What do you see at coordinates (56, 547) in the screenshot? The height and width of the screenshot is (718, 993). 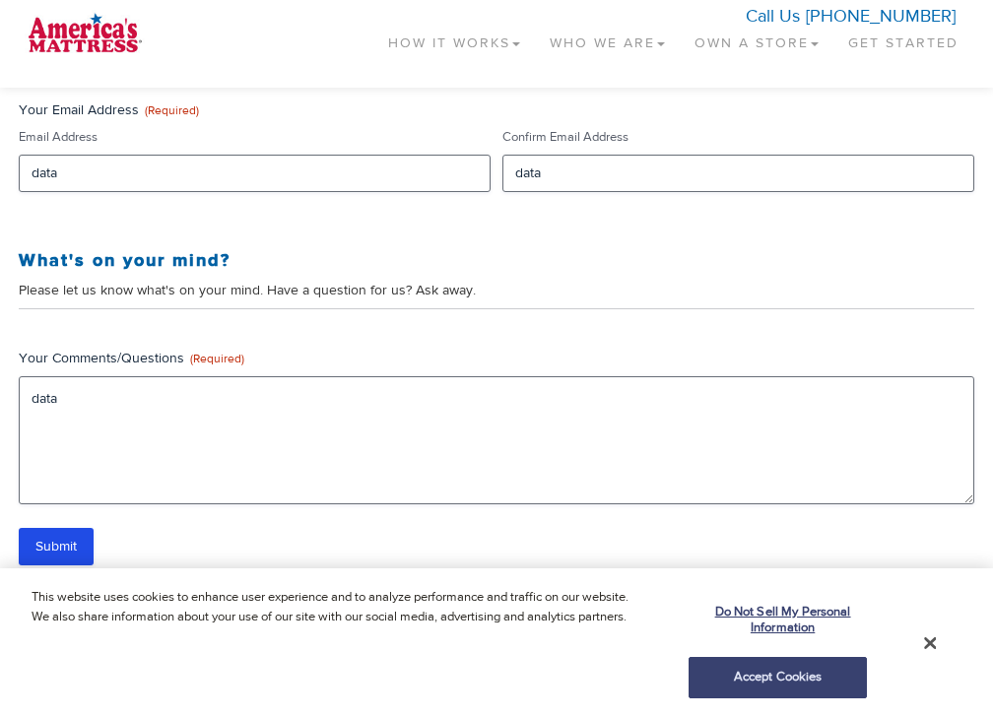 I see `input: Submit` at bounding box center [56, 547].